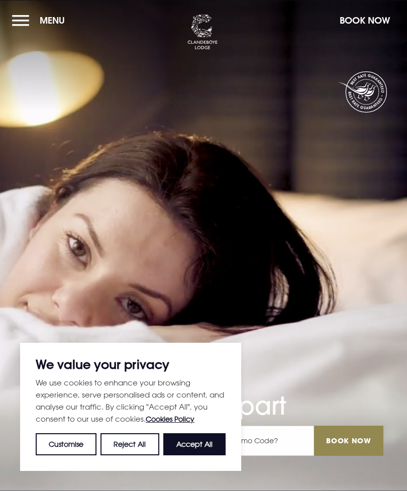 The height and width of the screenshot is (491, 407). Describe the element at coordinates (130, 444) in the screenshot. I see `button: Reject All` at that location.